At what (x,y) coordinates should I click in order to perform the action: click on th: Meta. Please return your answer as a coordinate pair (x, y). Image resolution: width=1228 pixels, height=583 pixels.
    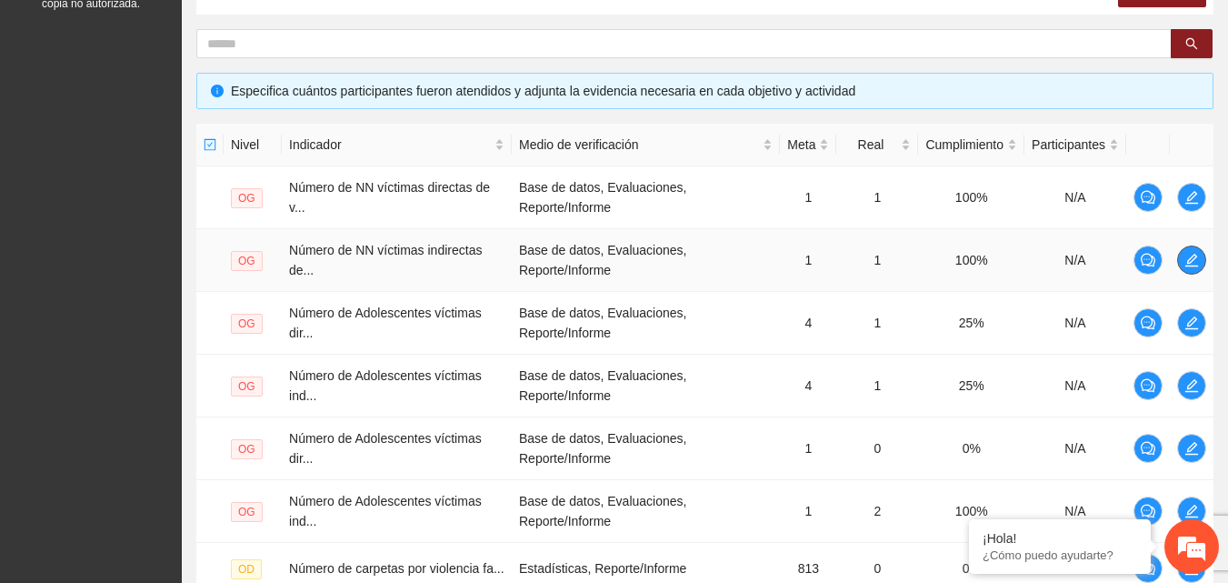
    Looking at the image, I should click on (808, 145).